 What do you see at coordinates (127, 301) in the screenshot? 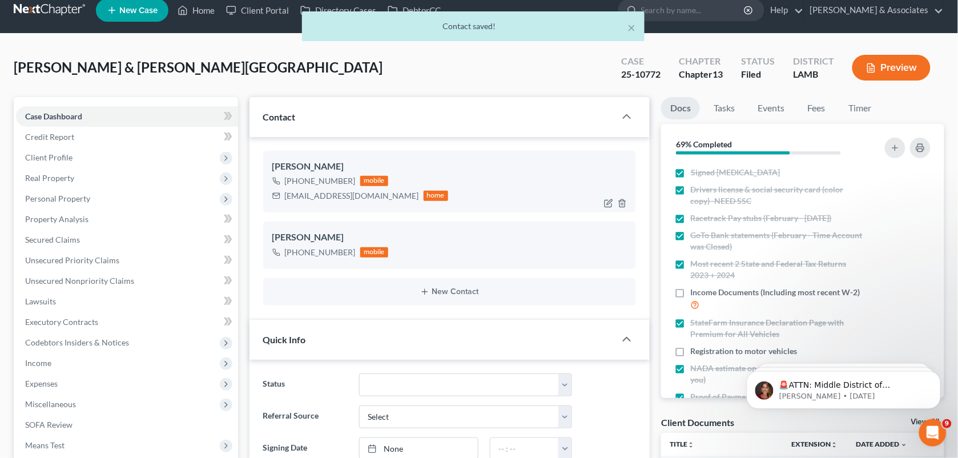
I see `a: Lawsuits` at bounding box center [127, 301].